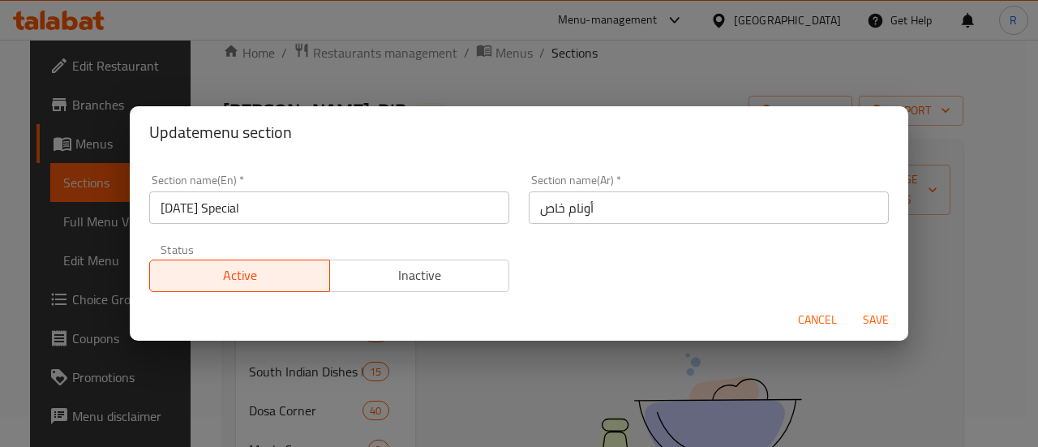 Image resolution: width=1038 pixels, height=447 pixels. Describe the element at coordinates (876, 319) in the screenshot. I see `span: Save` at that location.